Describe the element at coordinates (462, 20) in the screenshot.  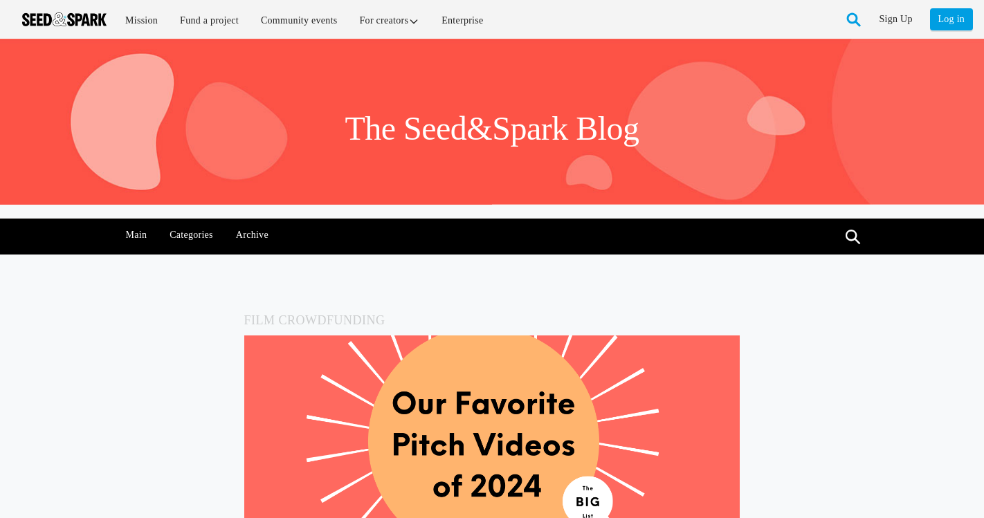
I see `a: Enterprise` at that location.